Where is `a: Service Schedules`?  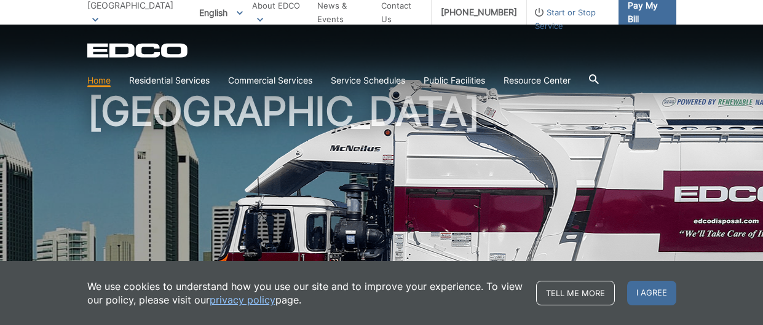
a: Service Schedules is located at coordinates (368, 81).